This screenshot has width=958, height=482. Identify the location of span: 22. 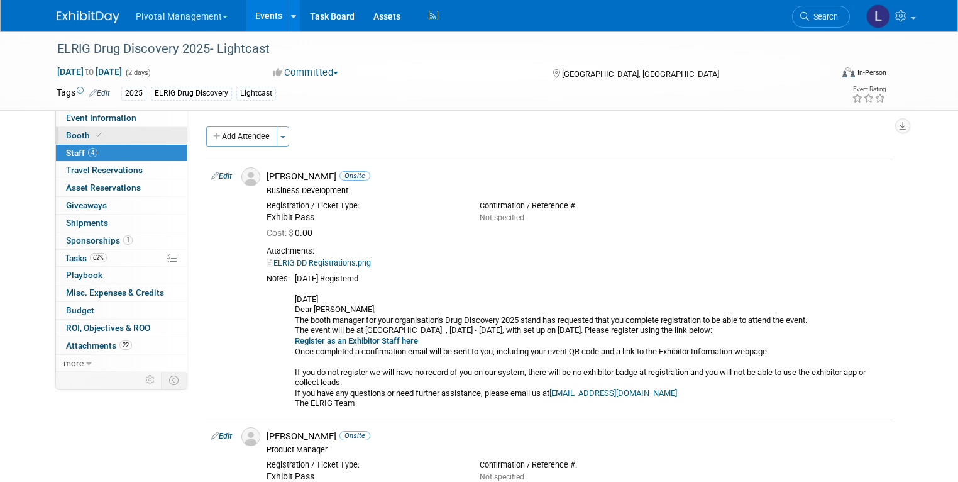
(126, 345).